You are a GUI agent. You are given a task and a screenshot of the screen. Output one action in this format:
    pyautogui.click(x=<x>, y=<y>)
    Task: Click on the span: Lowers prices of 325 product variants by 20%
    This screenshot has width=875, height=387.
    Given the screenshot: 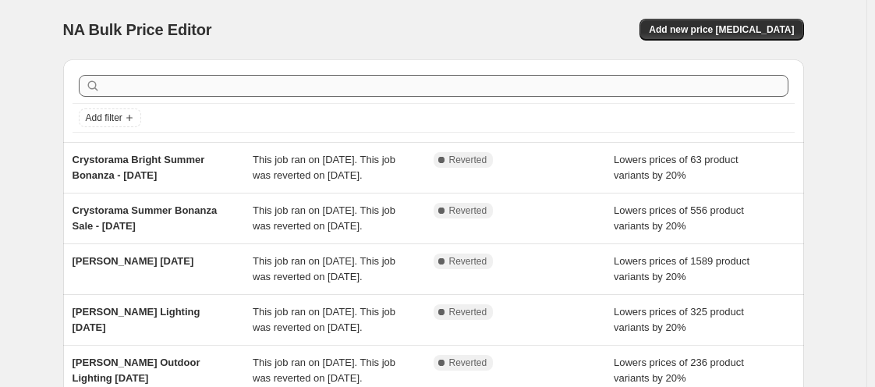 What is the action you would take?
    pyautogui.click(x=679, y=319)
    